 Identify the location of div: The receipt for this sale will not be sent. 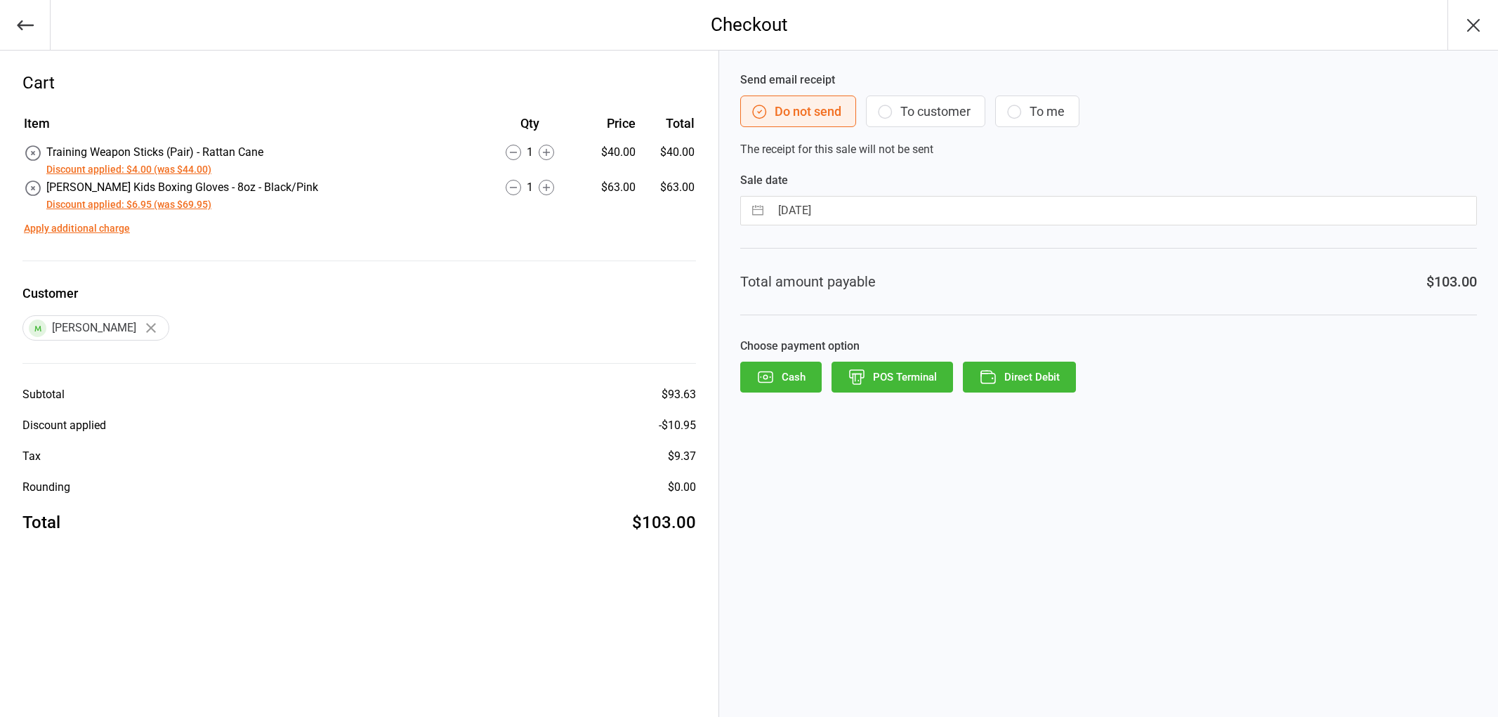
(1109, 115).